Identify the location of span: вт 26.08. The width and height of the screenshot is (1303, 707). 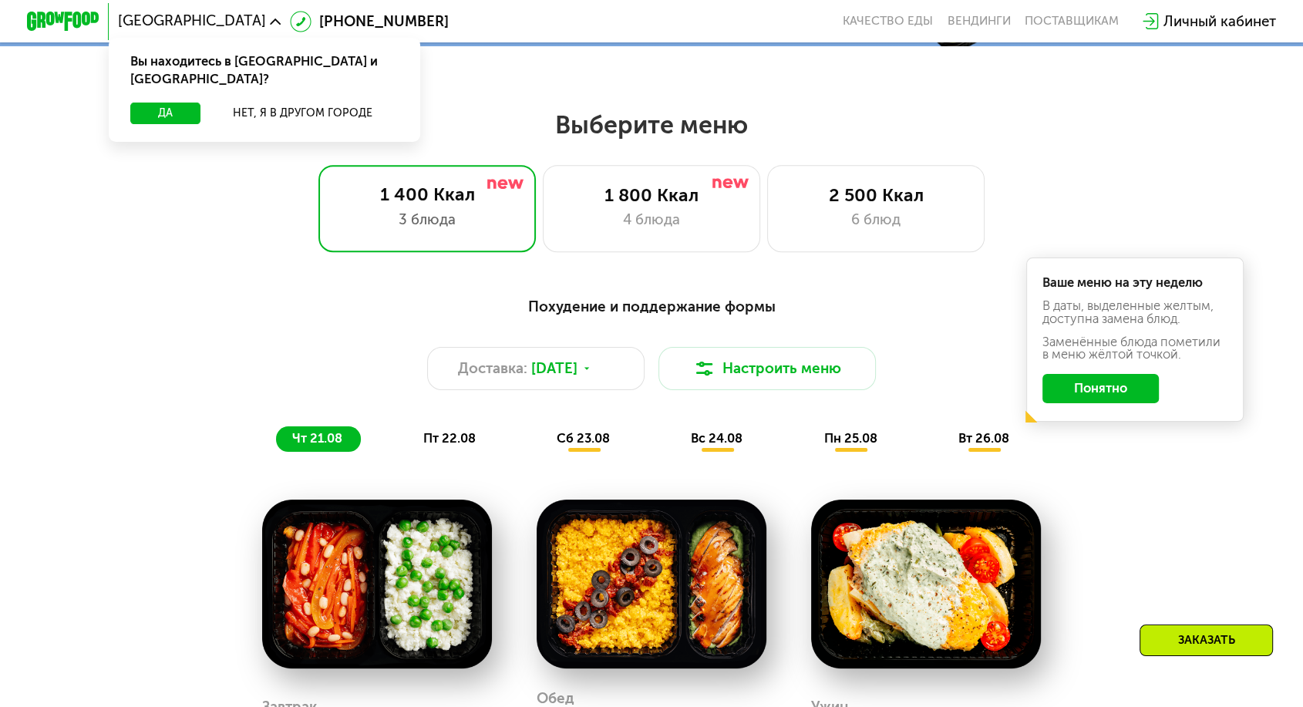
(983, 438).